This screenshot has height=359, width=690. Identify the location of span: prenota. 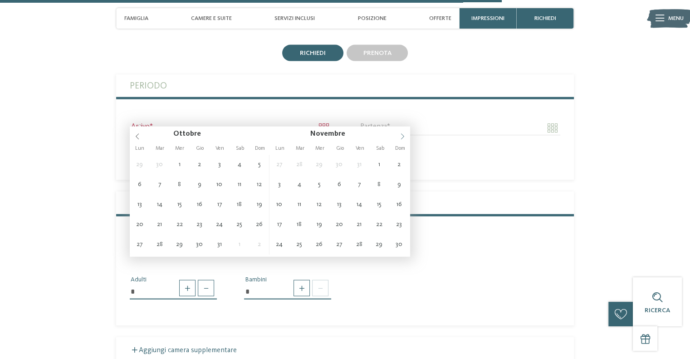
(377, 53).